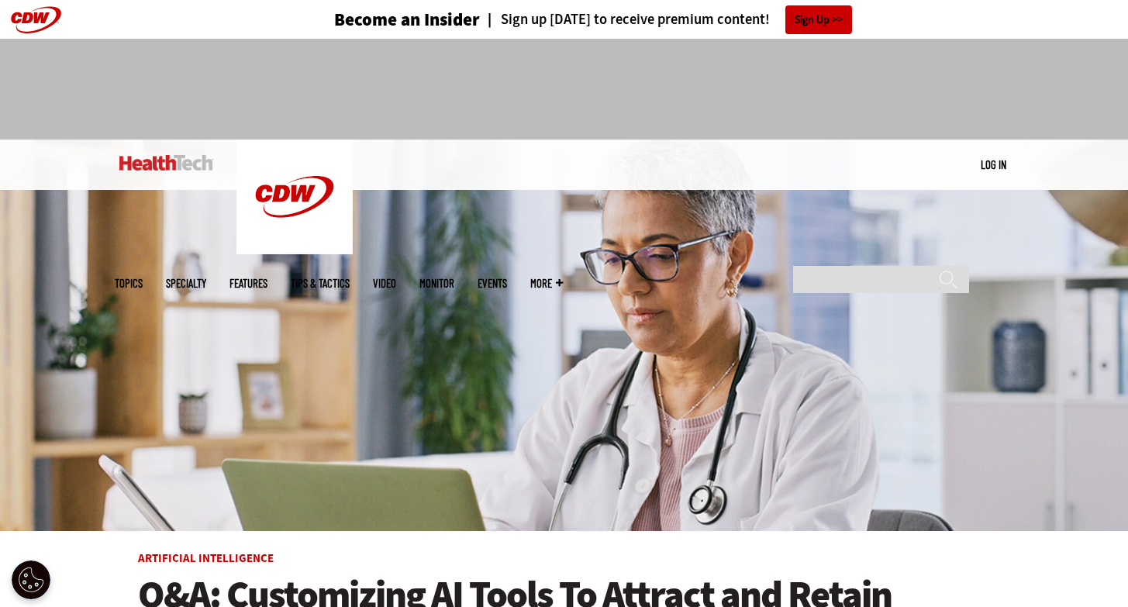 The image size is (1128, 607). Describe the element at coordinates (31, 580) in the screenshot. I see `button: Open Preferences` at that location.